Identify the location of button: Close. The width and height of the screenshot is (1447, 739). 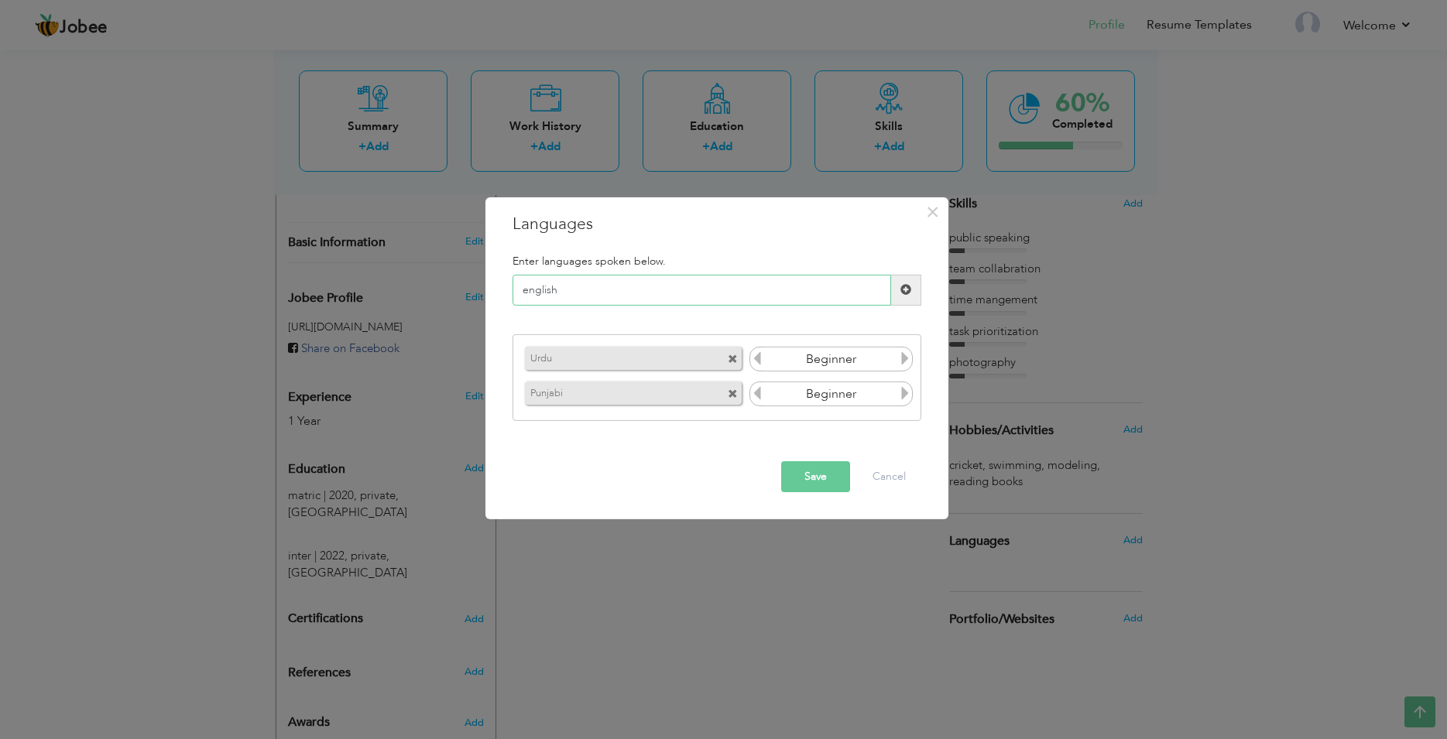
(932, 211).